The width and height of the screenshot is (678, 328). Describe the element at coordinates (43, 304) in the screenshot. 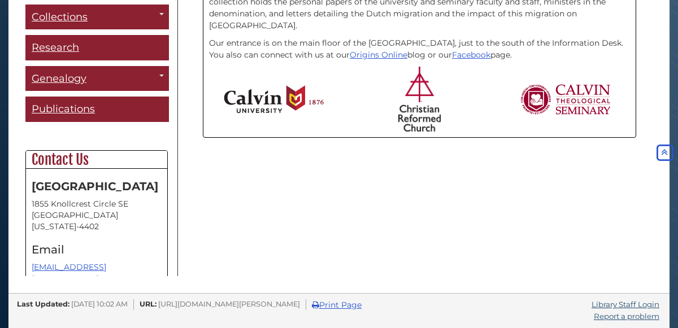

I see `span: Last Updated:` at that location.